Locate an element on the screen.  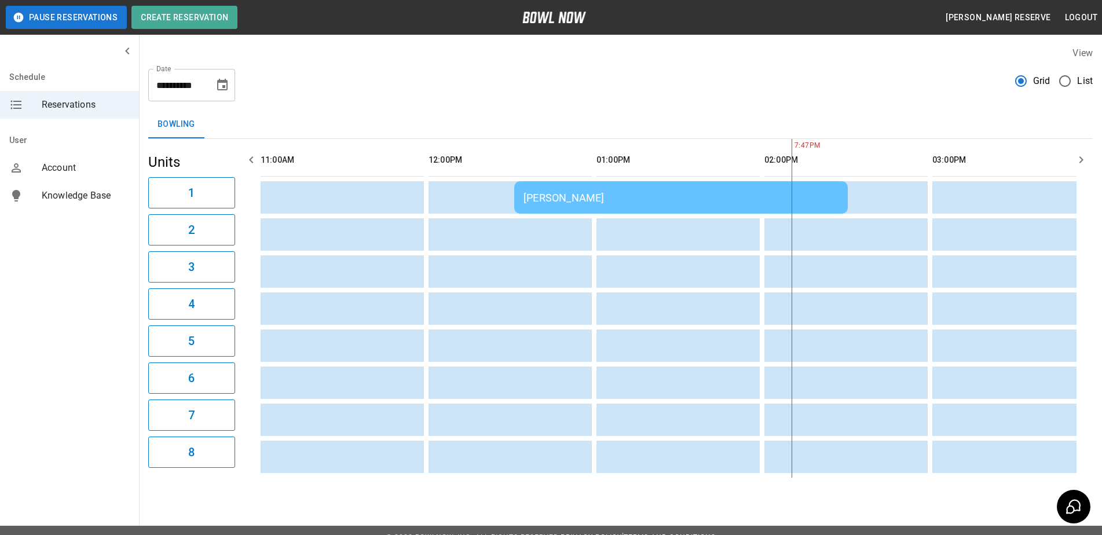
h6: 6 is located at coordinates (191, 378).